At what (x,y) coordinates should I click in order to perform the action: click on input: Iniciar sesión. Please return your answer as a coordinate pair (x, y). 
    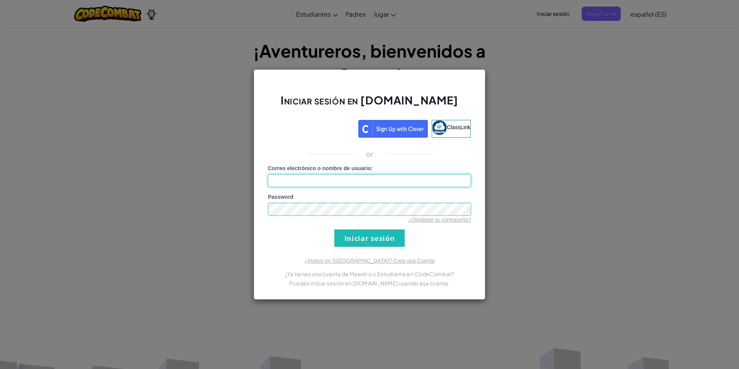
    Looking at the image, I should click on (369, 238).